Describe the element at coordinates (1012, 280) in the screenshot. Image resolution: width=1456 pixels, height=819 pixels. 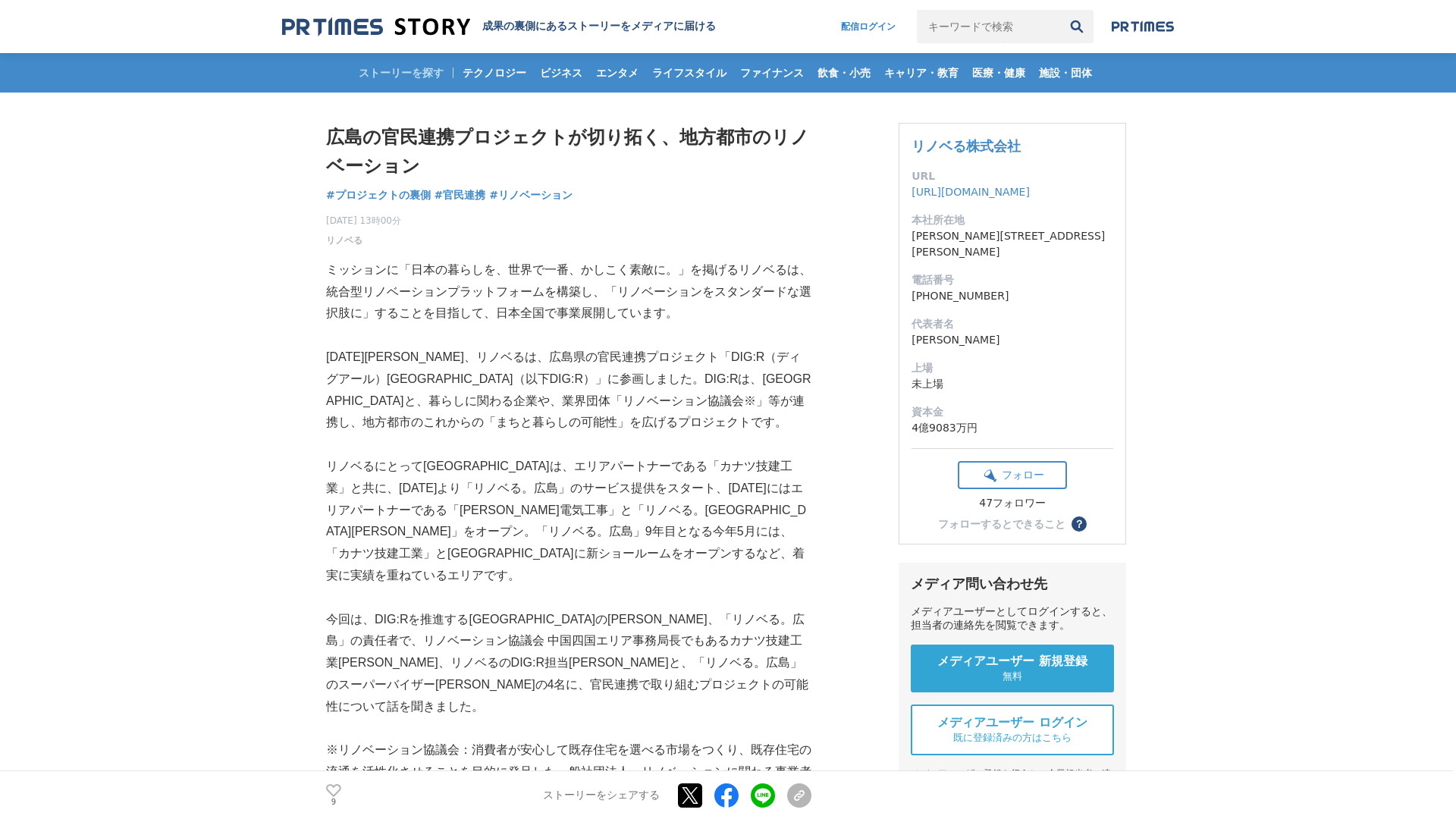
I see `dt: 電話番号` at that location.